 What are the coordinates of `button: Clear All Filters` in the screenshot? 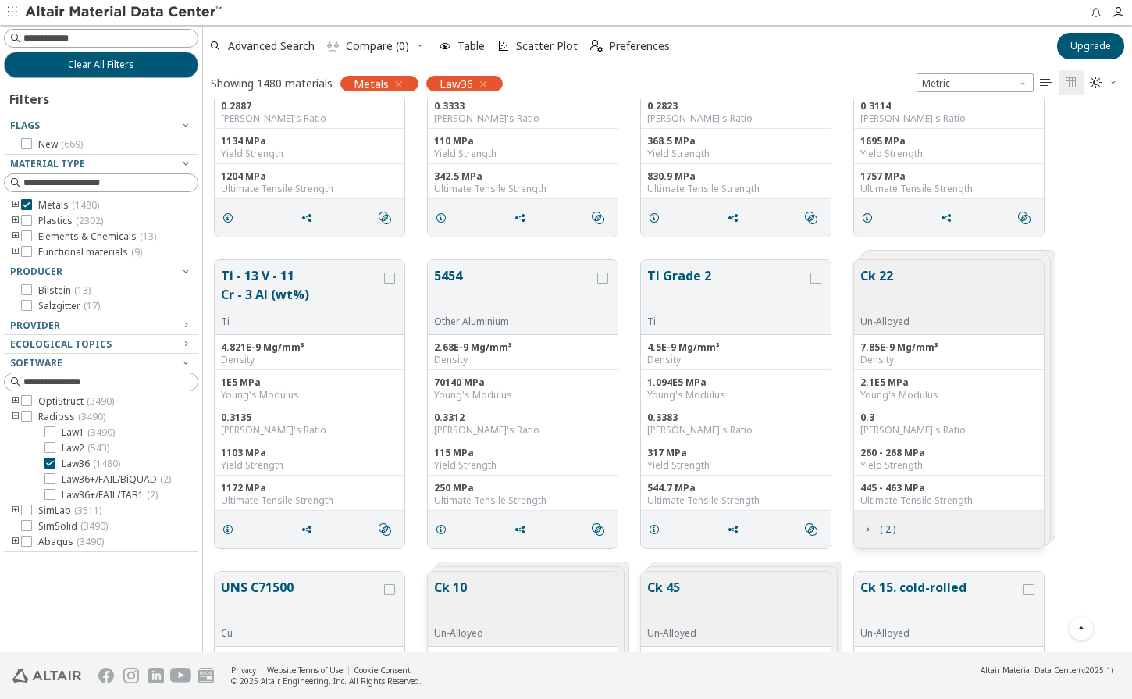 It's located at (101, 65).